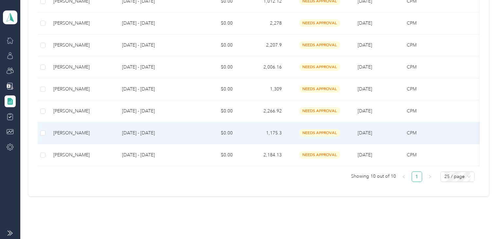 The width and height of the screenshot is (500, 239). What do you see at coordinates (262, 89) in the screenshot?
I see `td: 1,309` at bounding box center [262, 89].